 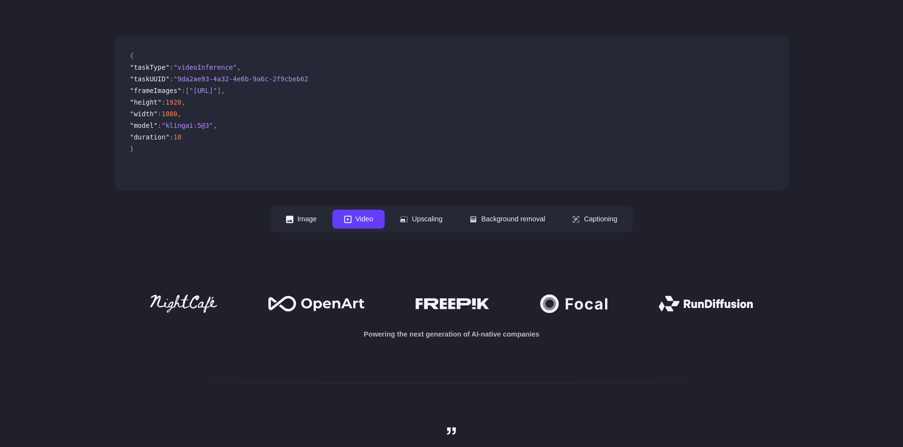 What do you see at coordinates (150, 137) in the screenshot?
I see `span: "duration"` at bounding box center [150, 137].